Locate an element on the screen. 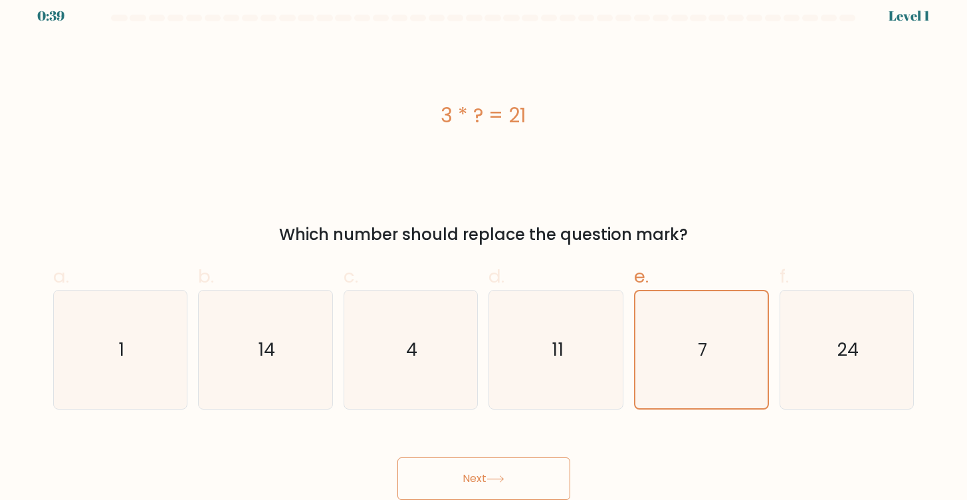 This screenshot has height=500, width=967. span: e. is located at coordinates (641, 276).